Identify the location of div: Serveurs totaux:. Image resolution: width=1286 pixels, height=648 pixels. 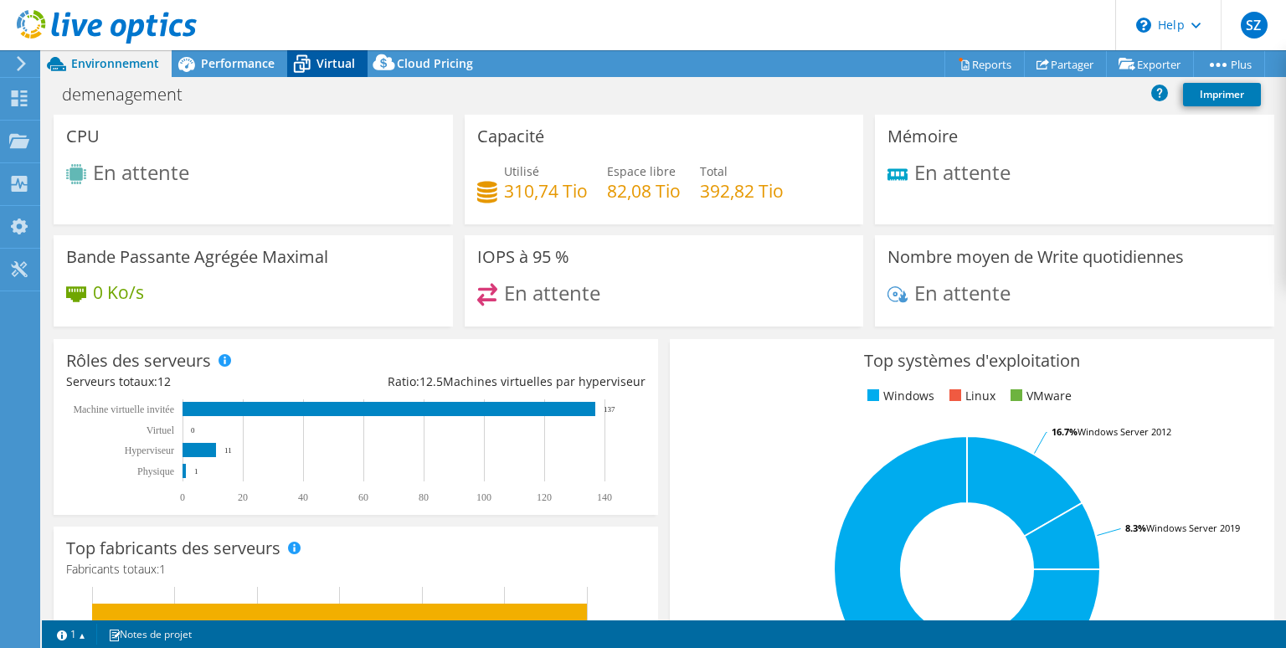
(211, 382).